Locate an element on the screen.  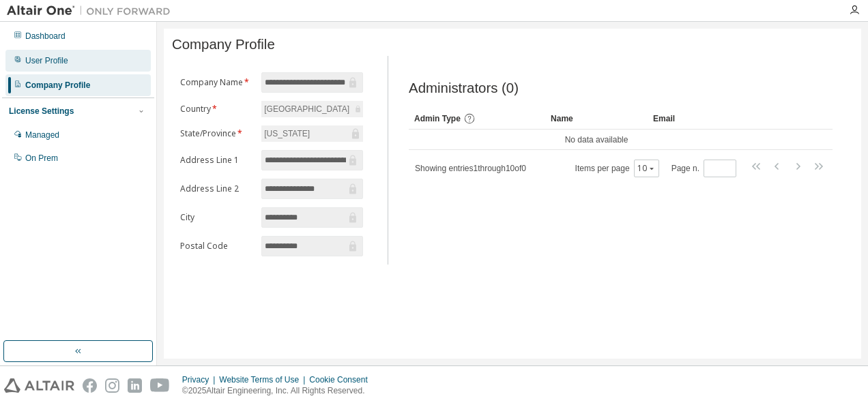
label: Company Name is located at coordinates (216, 83).